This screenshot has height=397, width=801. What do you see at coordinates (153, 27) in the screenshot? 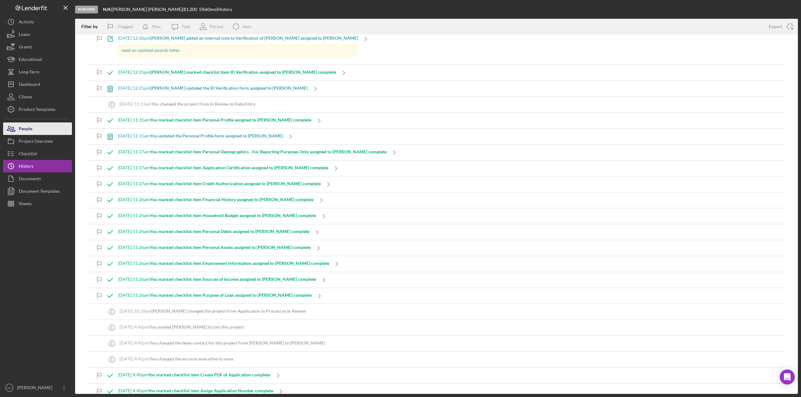
I see `button: New` at bounding box center [153, 27].